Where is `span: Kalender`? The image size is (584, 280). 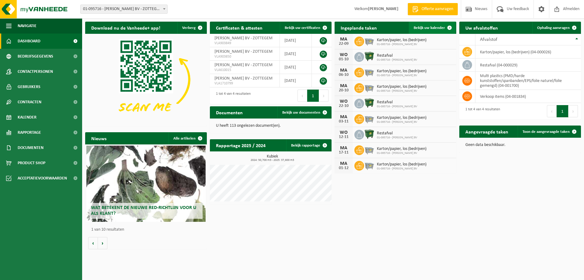 span: Kalender is located at coordinates (27, 117).